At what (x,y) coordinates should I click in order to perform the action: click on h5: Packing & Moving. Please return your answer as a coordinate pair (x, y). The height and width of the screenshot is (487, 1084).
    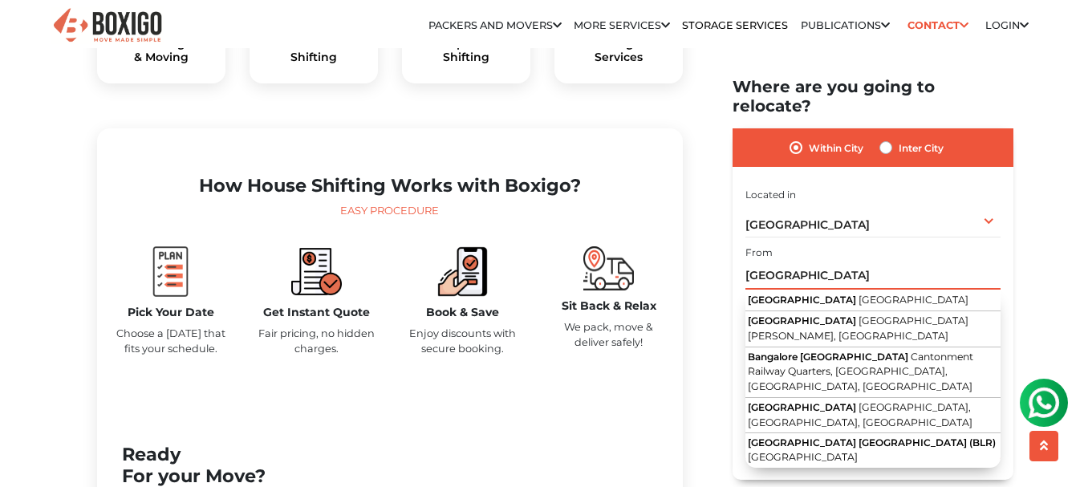
    Looking at the image, I should click on (161, 51).